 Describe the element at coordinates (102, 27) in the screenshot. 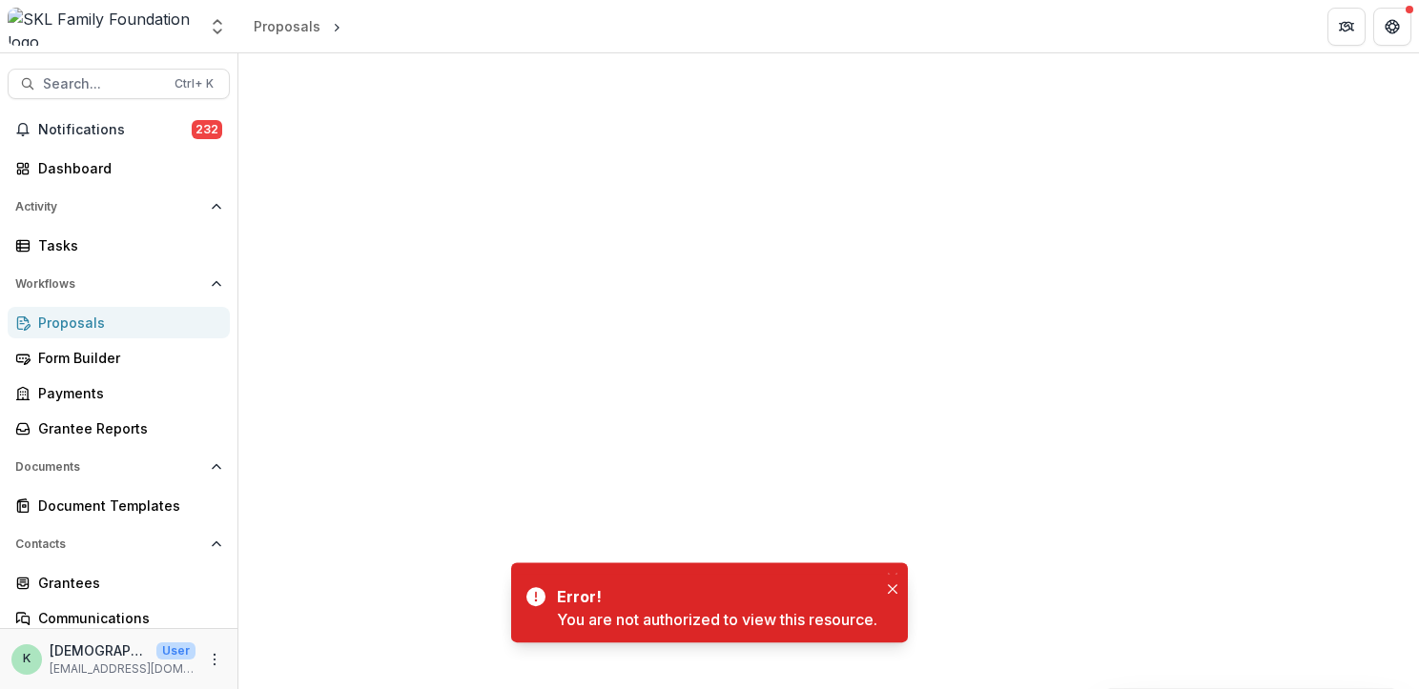

I see `img: SKL Family Foundation logo` at that location.